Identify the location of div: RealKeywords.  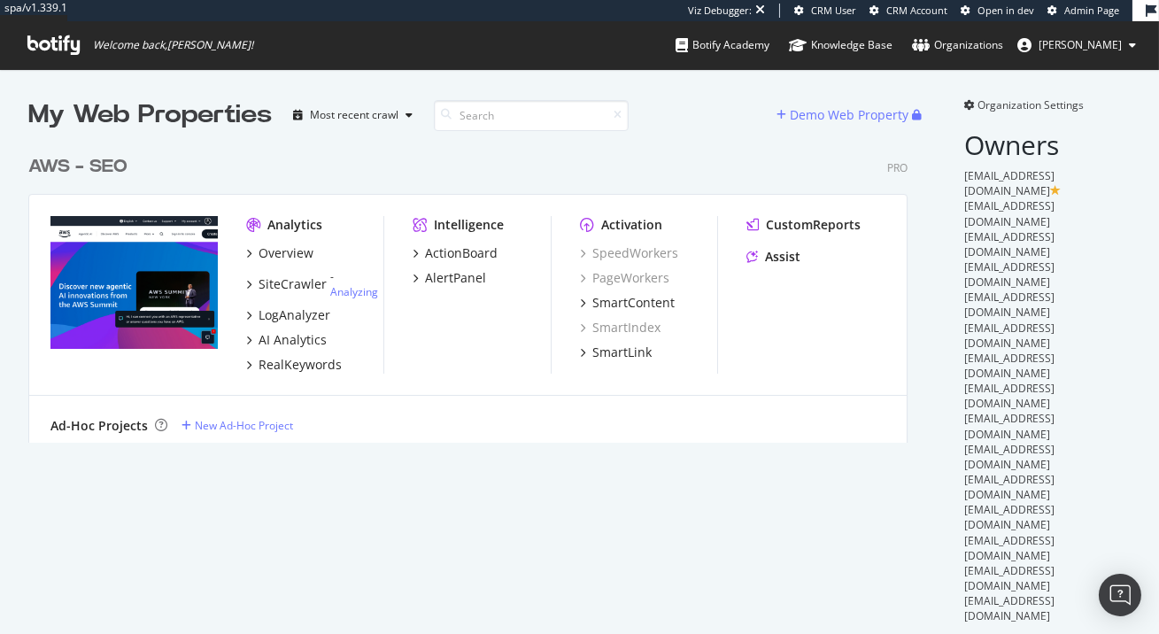
(300, 365).